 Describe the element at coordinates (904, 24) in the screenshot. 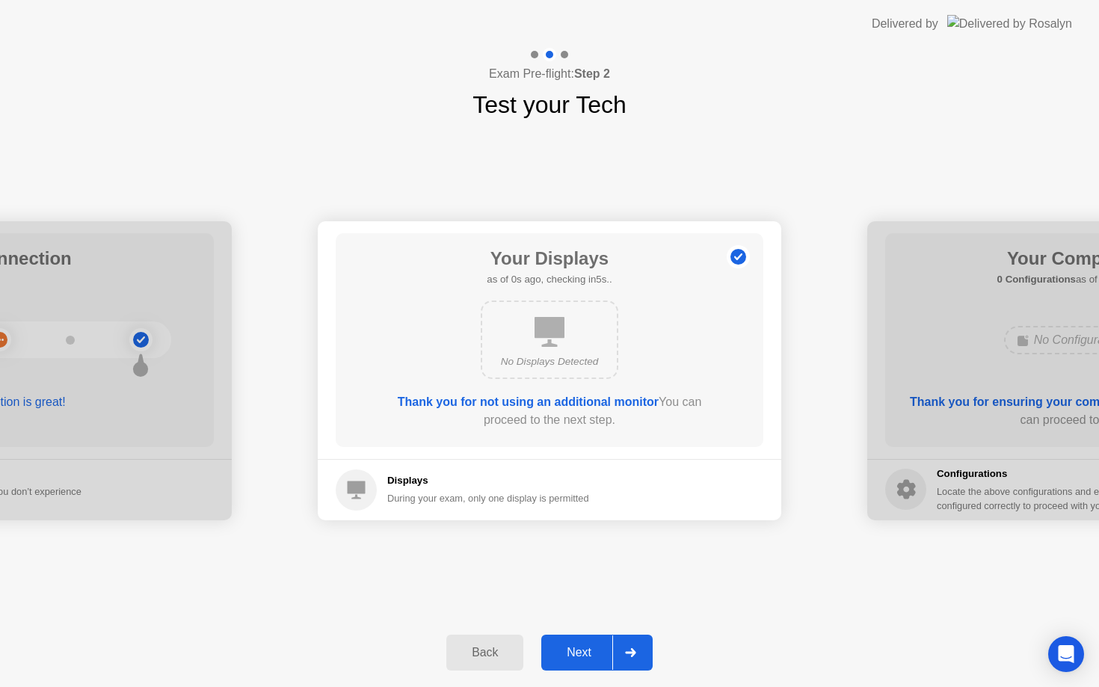

I see `div: Delivered by` at that location.